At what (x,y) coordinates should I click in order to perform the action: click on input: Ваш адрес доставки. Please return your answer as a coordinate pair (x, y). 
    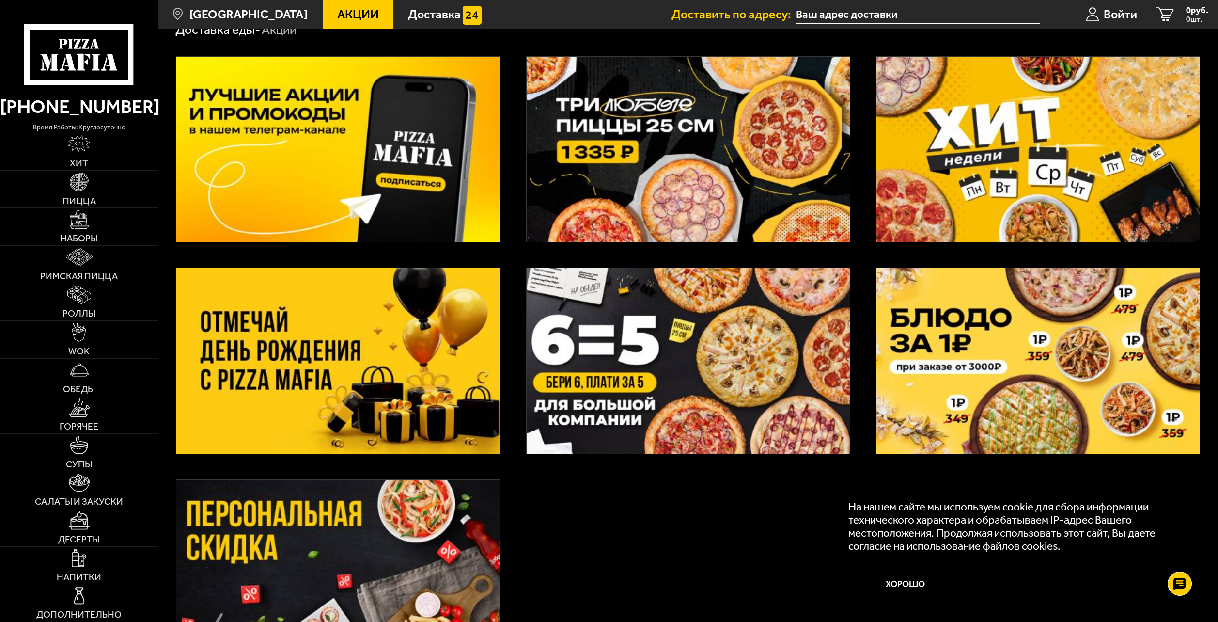
    Looking at the image, I should click on (918, 15).